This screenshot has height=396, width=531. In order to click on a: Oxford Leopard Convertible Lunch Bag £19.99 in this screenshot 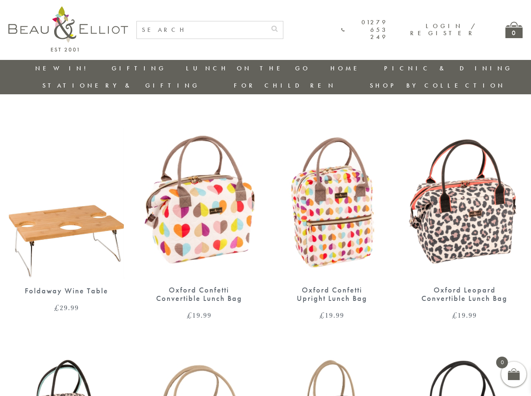, I will do `click(464, 224)`.